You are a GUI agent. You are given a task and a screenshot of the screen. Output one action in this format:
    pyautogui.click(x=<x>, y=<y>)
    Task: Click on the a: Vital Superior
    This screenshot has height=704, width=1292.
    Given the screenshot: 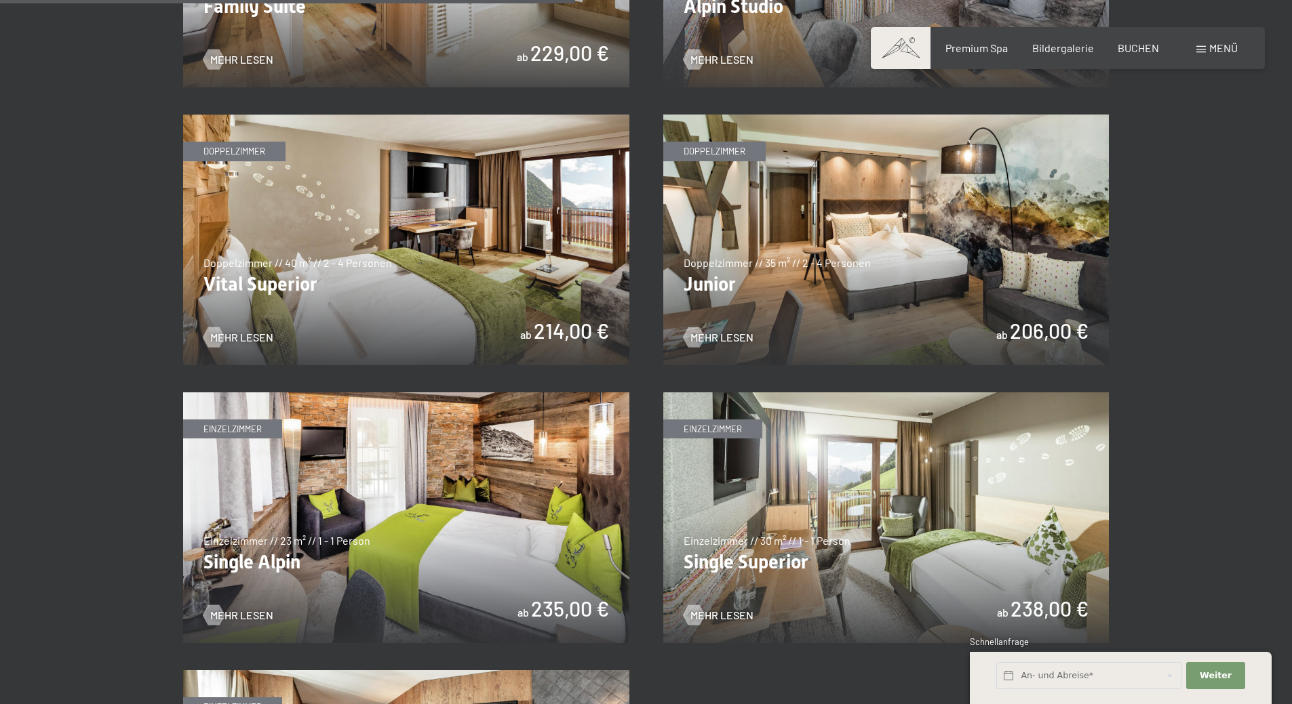 What is the action you would take?
    pyautogui.click(x=406, y=119)
    